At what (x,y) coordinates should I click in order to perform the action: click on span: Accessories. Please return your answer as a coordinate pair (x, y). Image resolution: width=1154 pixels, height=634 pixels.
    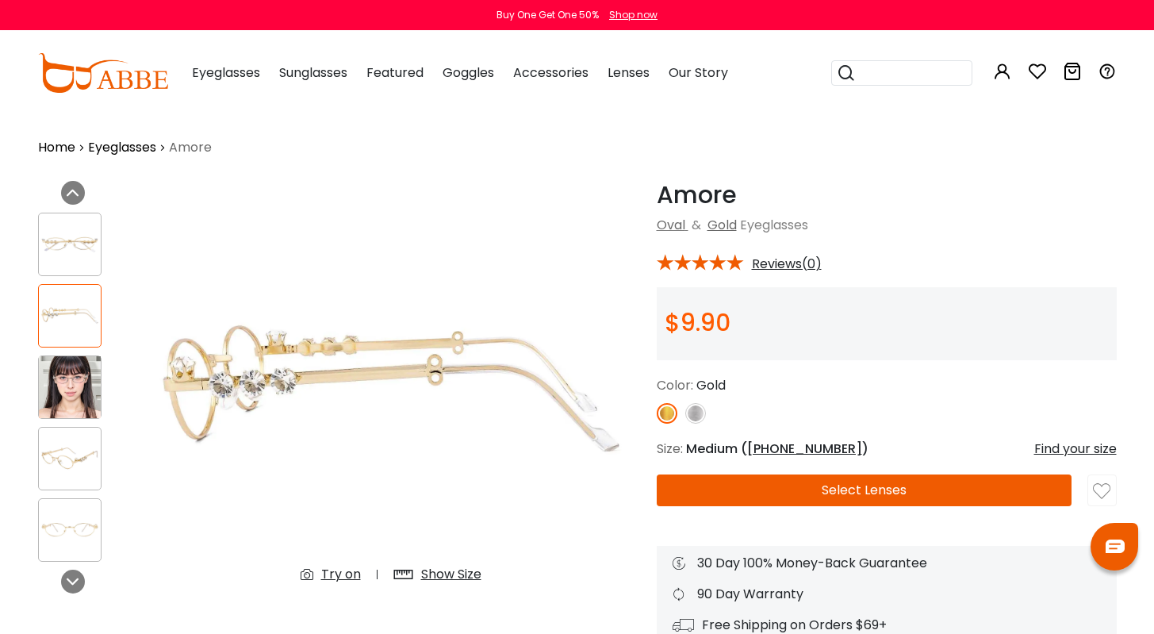
    Looking at the image, I should click on (551, 72).